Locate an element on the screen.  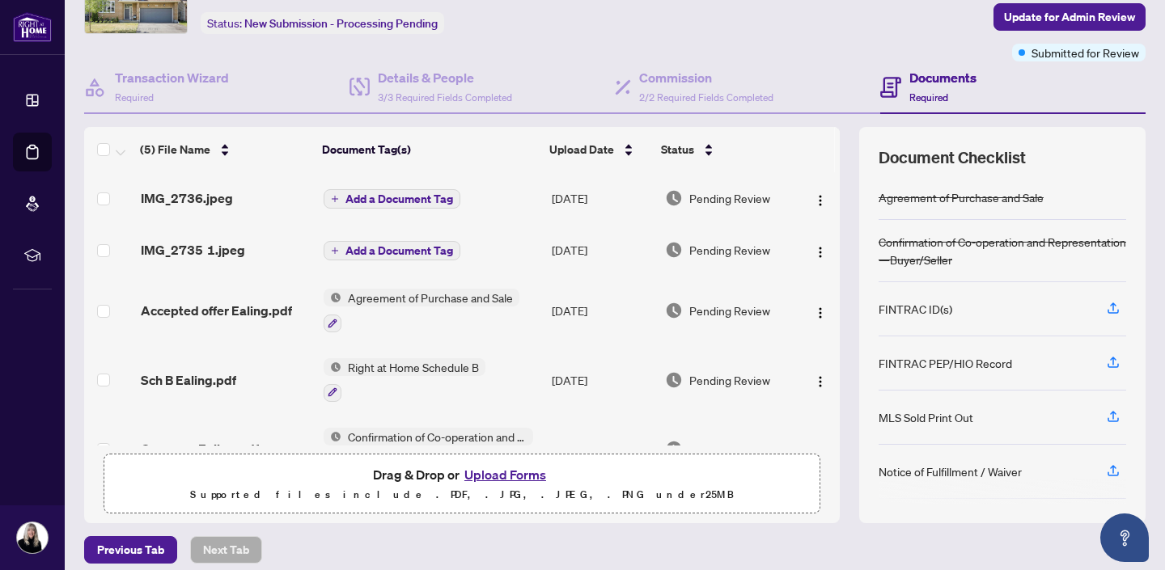
h4: Details & People is located at coordinates (445, 78).